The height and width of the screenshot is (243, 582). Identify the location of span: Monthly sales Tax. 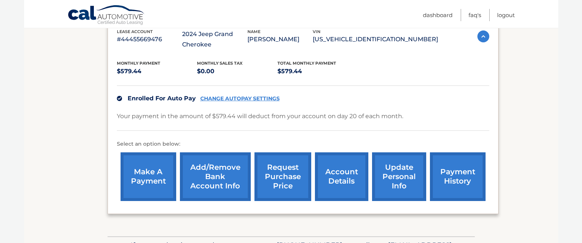
(220, 63).